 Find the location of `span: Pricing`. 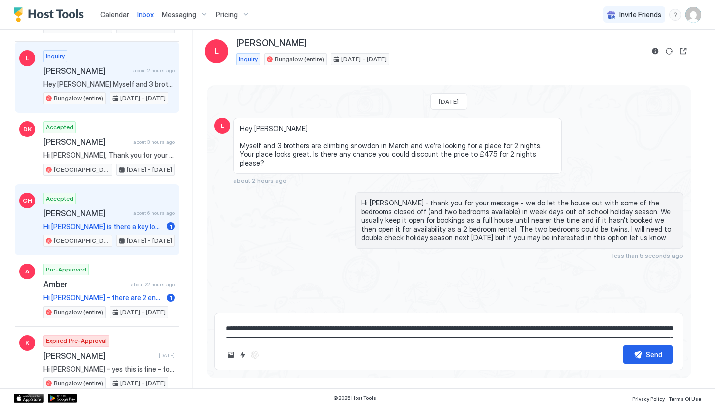

span: Pricing is located at coordinates (227, 15).